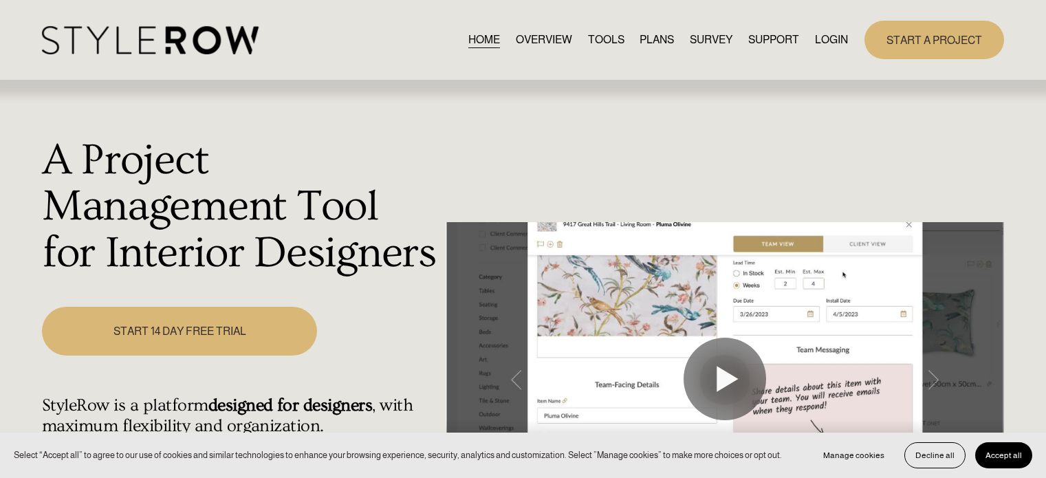 The height and width of the screenshot is (478, 1046). I want to click on a: START 14 DAY FREE TRIAL, so click(179, 331).